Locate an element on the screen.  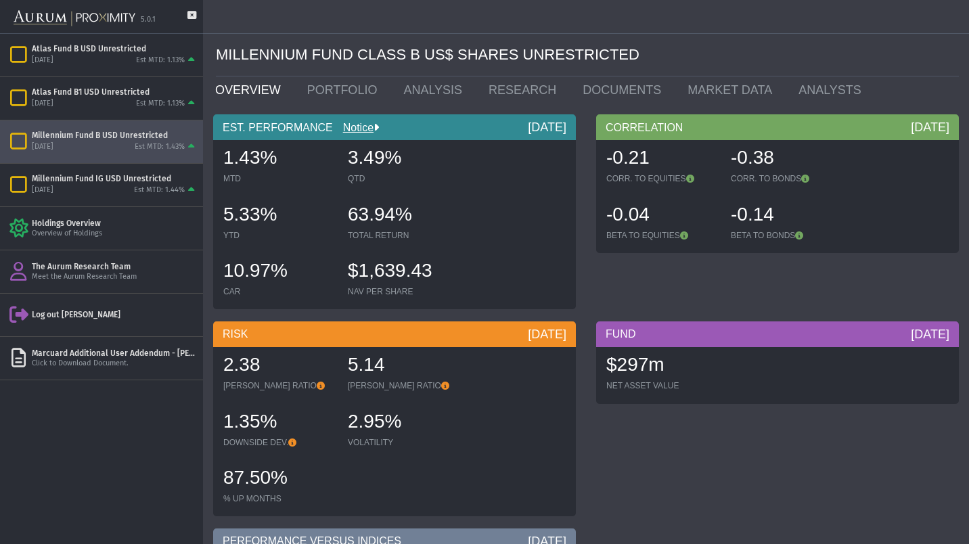
div: 5.14 is located at coordinates (403, 366).